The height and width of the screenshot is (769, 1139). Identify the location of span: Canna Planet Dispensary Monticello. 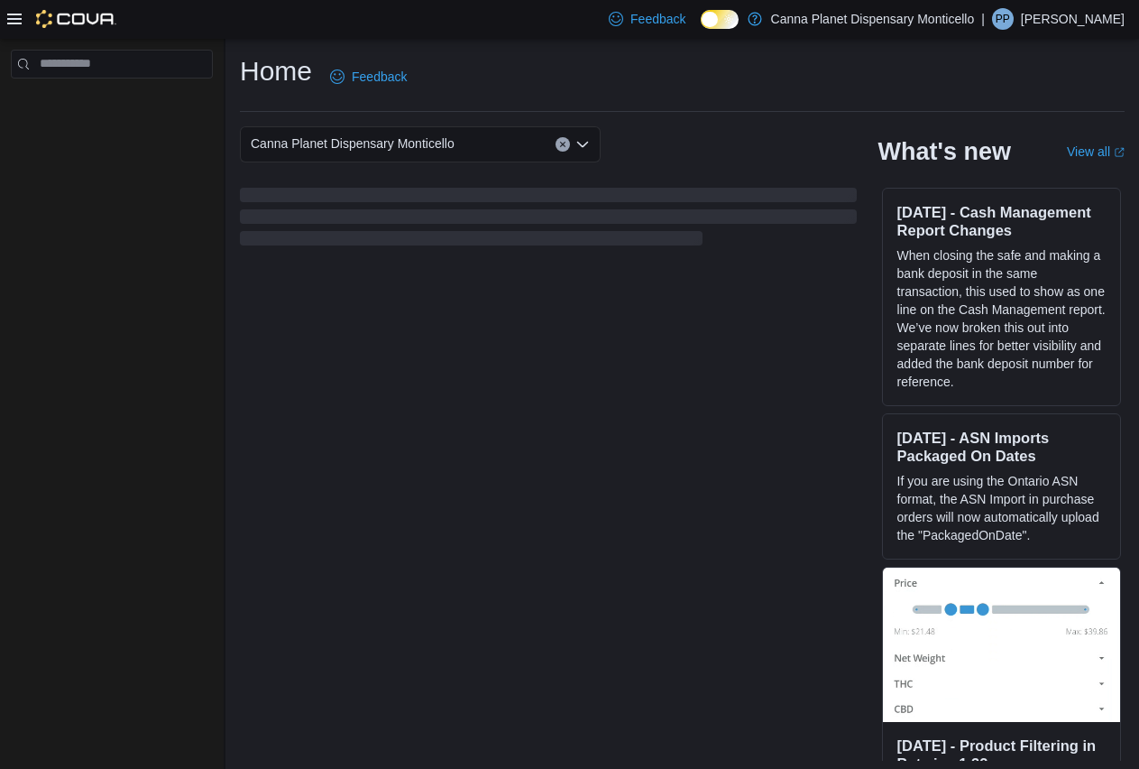
(353, 143).